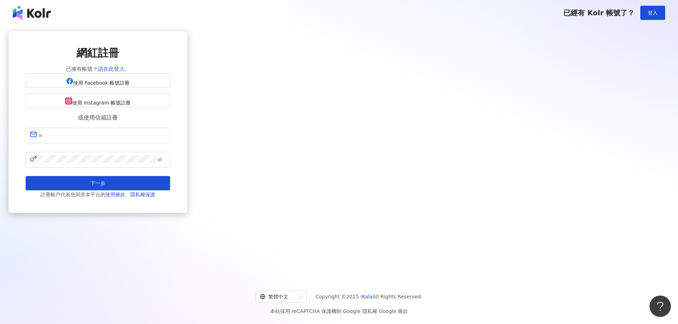 The height and width of the screenshot is (324, 678). I want to click on span: eye-invisible, so click(160, 160).